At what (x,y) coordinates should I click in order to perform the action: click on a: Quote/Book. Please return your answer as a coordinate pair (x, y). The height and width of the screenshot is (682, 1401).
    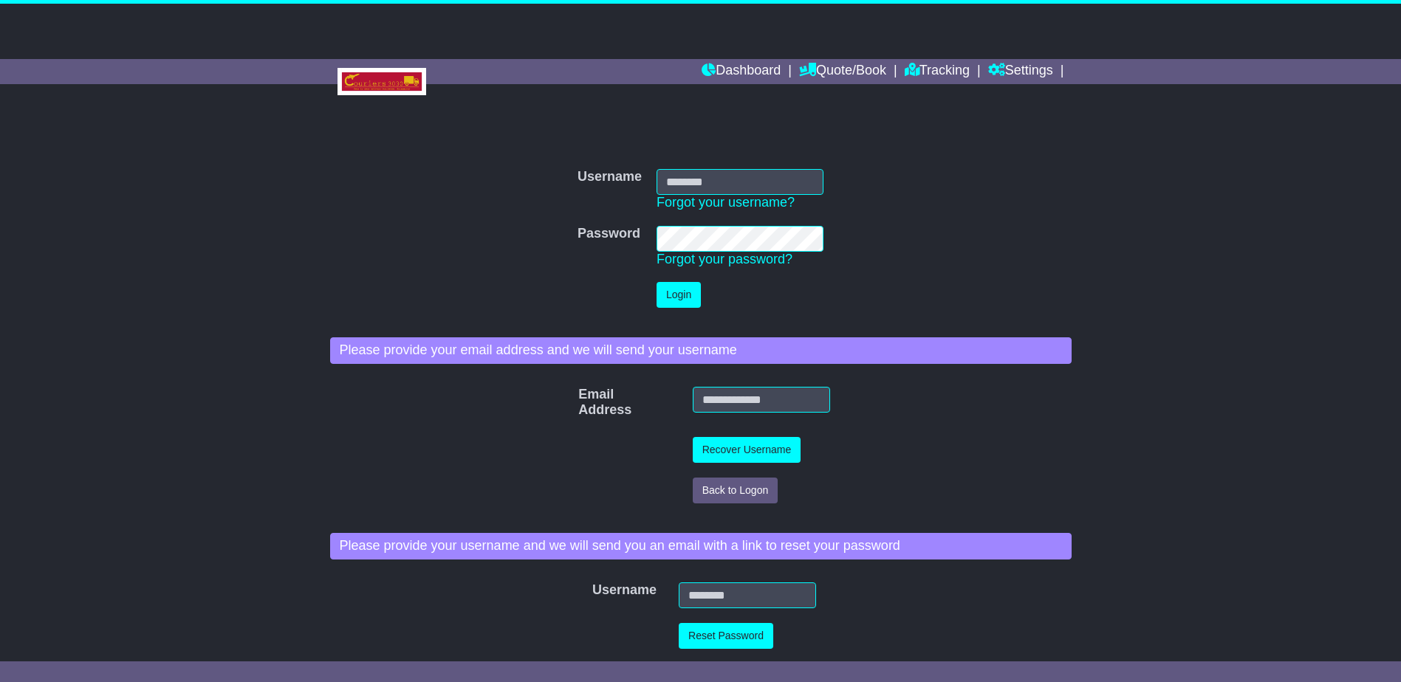
    Looking at the image, I should click on (843, 72).